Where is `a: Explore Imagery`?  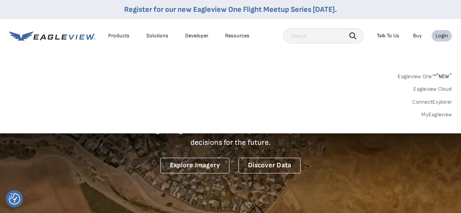
a: Explore Imagery is located at coordinates (195, 165).